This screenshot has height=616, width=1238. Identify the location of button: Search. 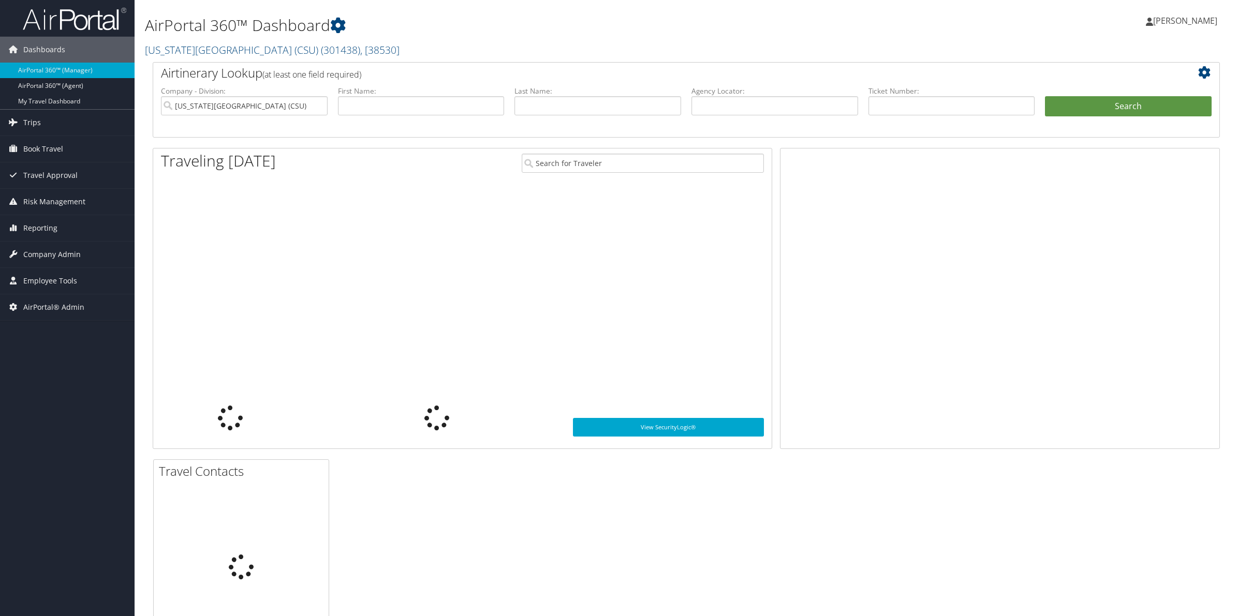
(1128, 107).